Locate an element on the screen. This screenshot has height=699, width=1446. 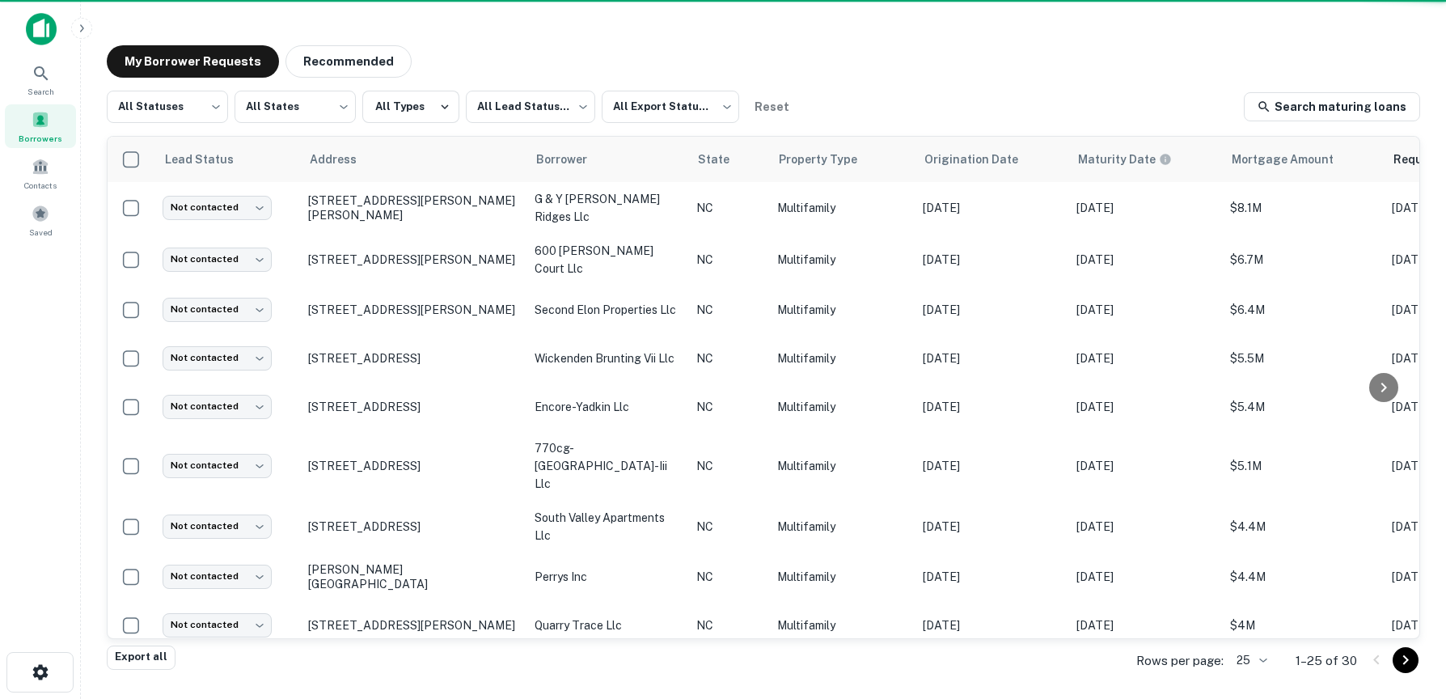
p: encore-yadkin llc is located at coordinates (607, 407).